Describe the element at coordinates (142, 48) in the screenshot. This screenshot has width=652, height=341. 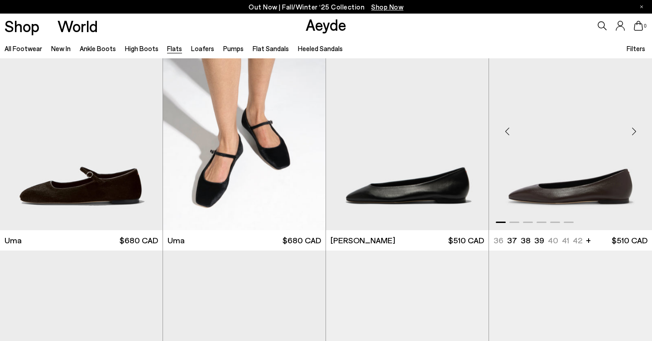
I see `a: High Boots` at that location.